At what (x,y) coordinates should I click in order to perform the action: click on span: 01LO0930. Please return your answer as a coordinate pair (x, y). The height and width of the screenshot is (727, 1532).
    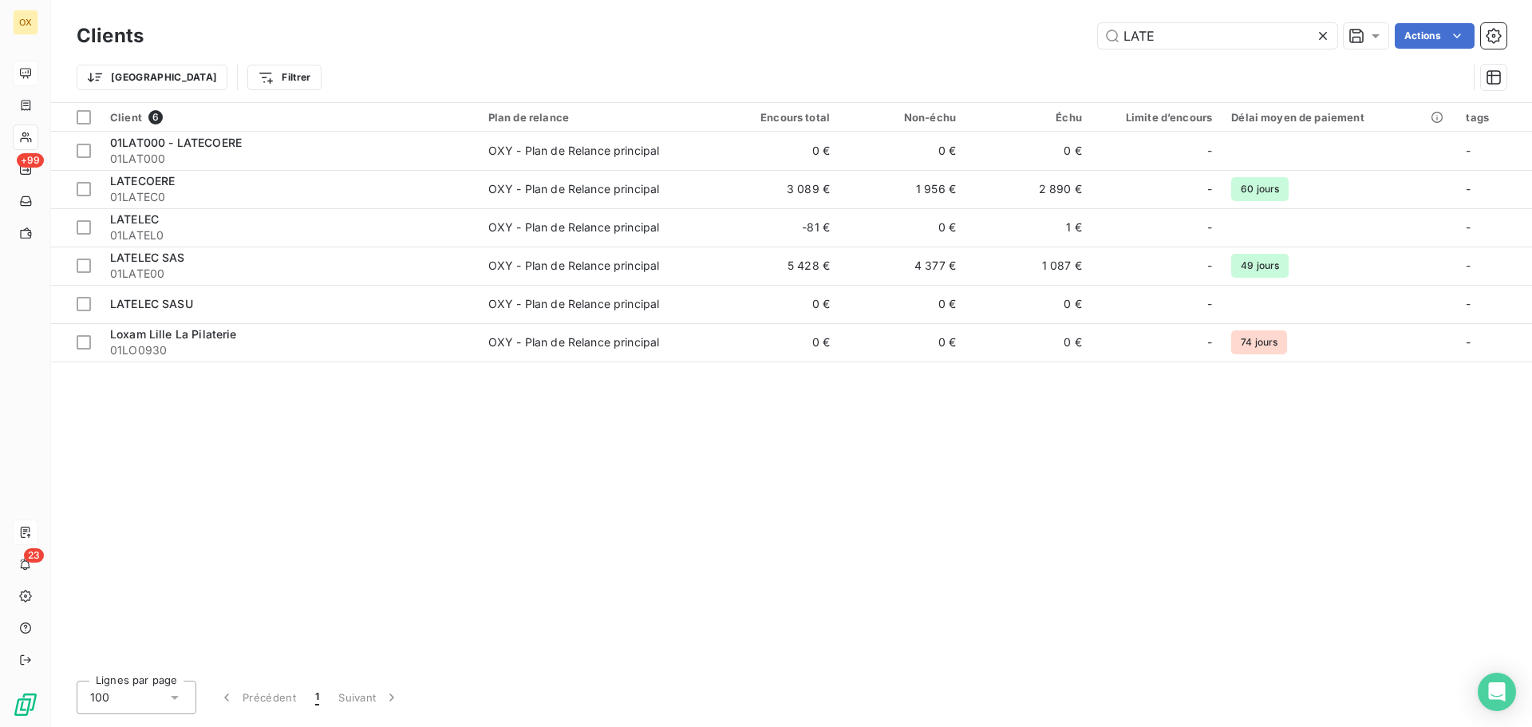
    Looking at the image, I should click on (290, 350).